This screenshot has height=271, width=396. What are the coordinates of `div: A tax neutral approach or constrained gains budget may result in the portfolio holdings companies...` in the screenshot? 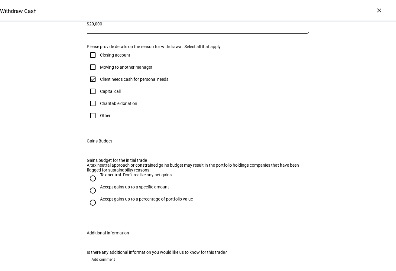 It's located at (198, 167).